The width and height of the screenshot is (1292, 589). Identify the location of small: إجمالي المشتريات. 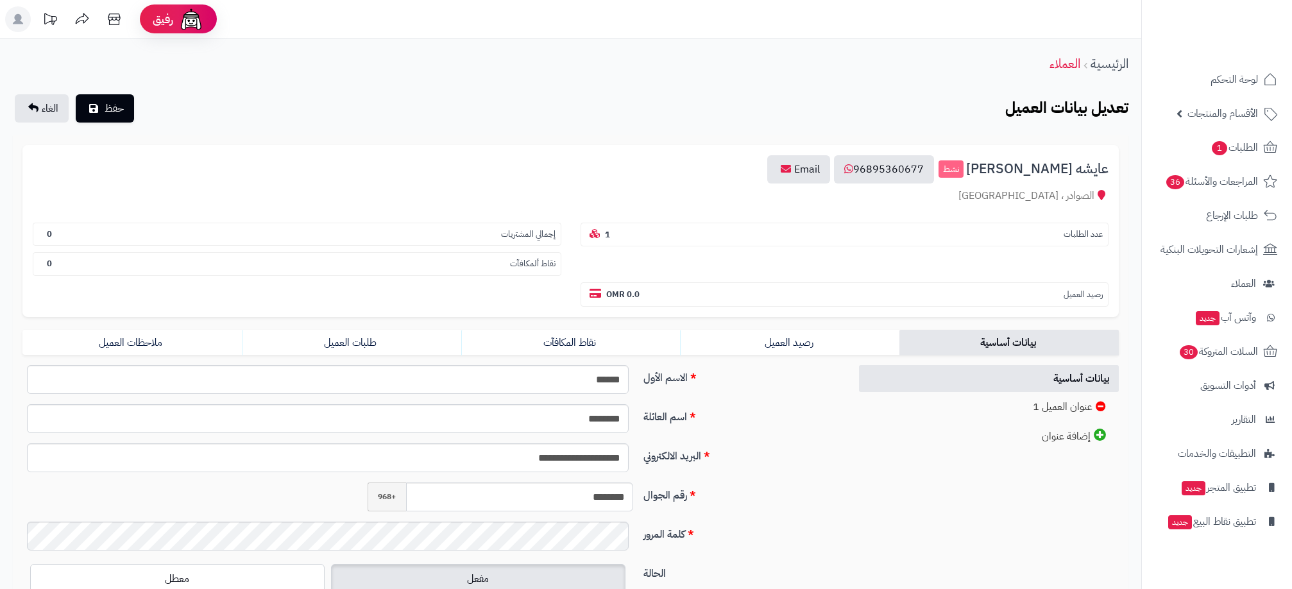
(528, 234).